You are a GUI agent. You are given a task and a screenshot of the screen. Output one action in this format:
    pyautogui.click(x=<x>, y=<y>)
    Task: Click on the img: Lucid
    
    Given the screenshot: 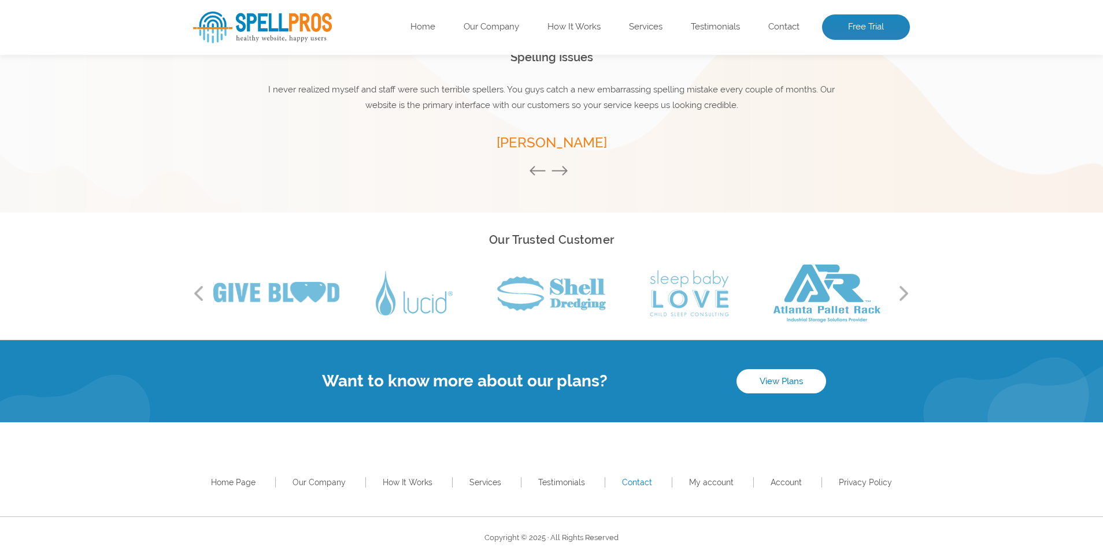 What is the action you would take?
    pyautogui.click(x=414, y=293)
    